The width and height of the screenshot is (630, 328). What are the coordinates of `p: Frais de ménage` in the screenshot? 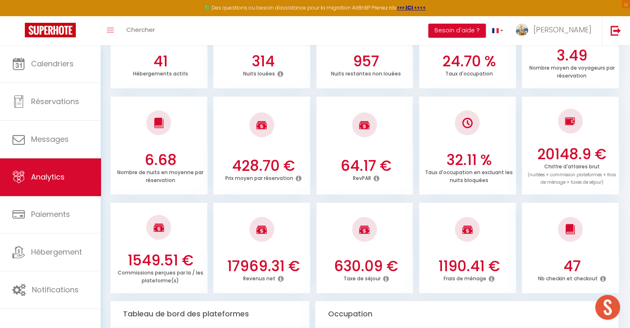 It's located at (465, 277).